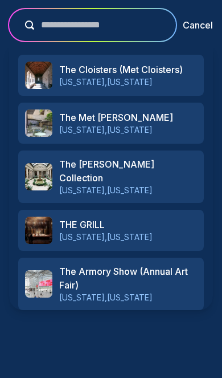  Describe the element at coordinates (39, 123) in the screenshot. I see `img: The Met Breuer` at that location.